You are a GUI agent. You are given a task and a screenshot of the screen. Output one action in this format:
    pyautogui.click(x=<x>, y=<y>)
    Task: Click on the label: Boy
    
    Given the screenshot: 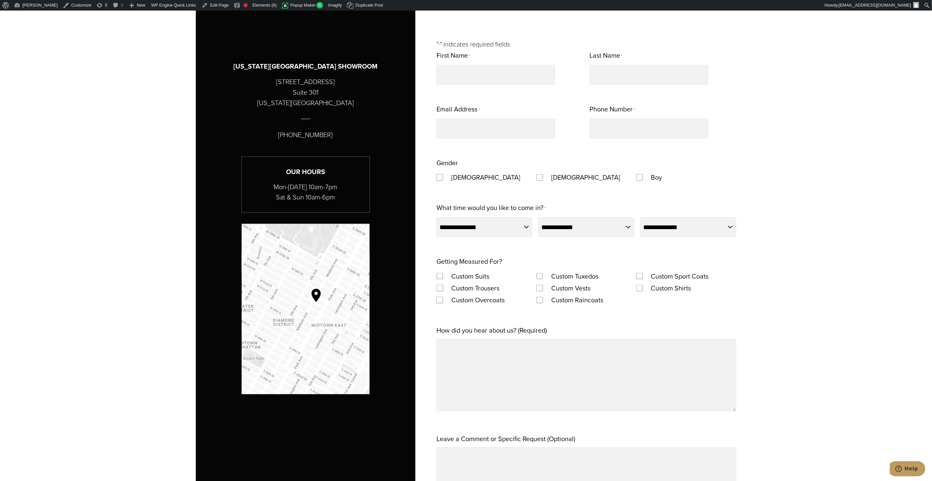 What is the action you would take?
    pyautogui.click(x=657, y=177)
    